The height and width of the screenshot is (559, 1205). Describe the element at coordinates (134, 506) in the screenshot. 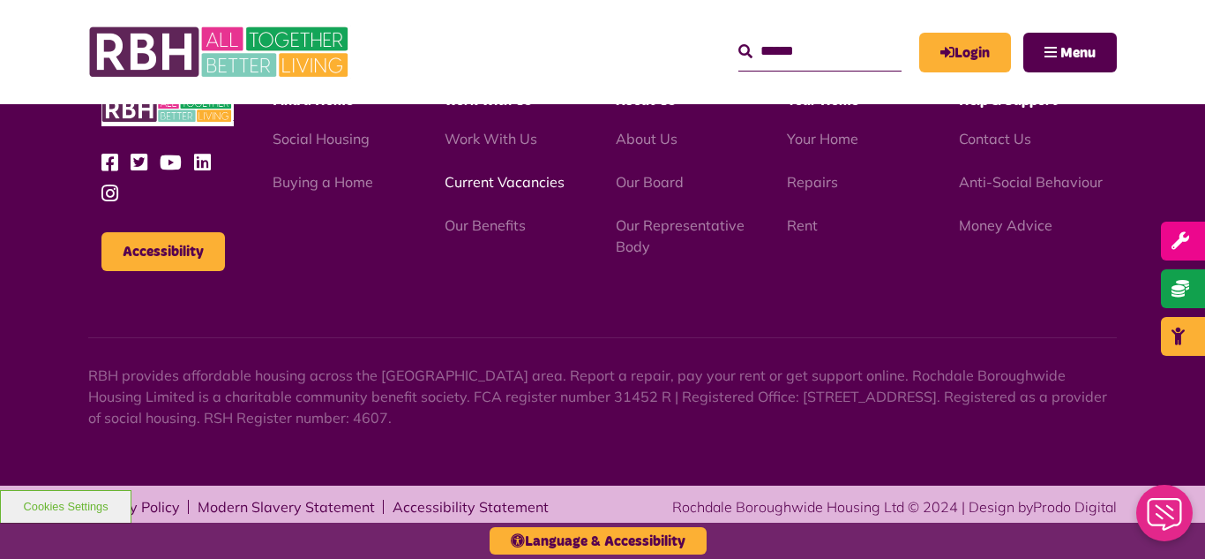

I see `a: Privacy Policy` at that location.